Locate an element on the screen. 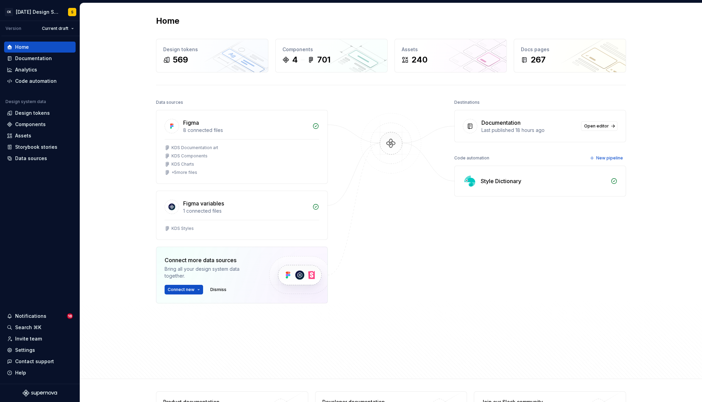 This screenshot has width=702, height=402. button: Contact support is located at coordinates (40, 361).